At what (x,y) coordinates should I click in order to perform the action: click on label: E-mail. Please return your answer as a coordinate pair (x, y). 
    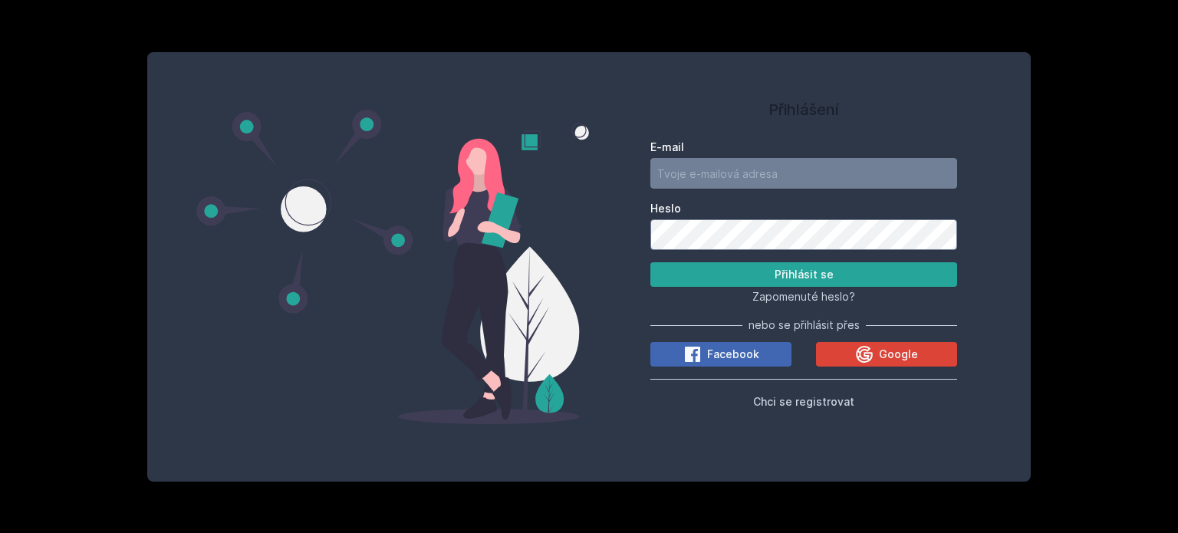
    Looking at the image, I should click on (804, 147).